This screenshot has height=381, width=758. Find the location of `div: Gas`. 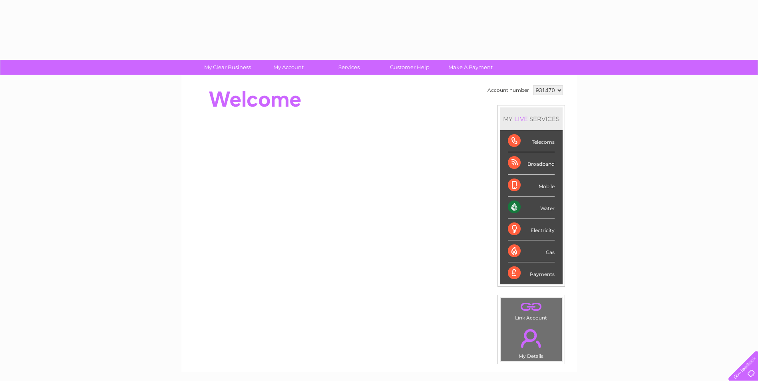

div: Gas is located at coordinates (531, 251).